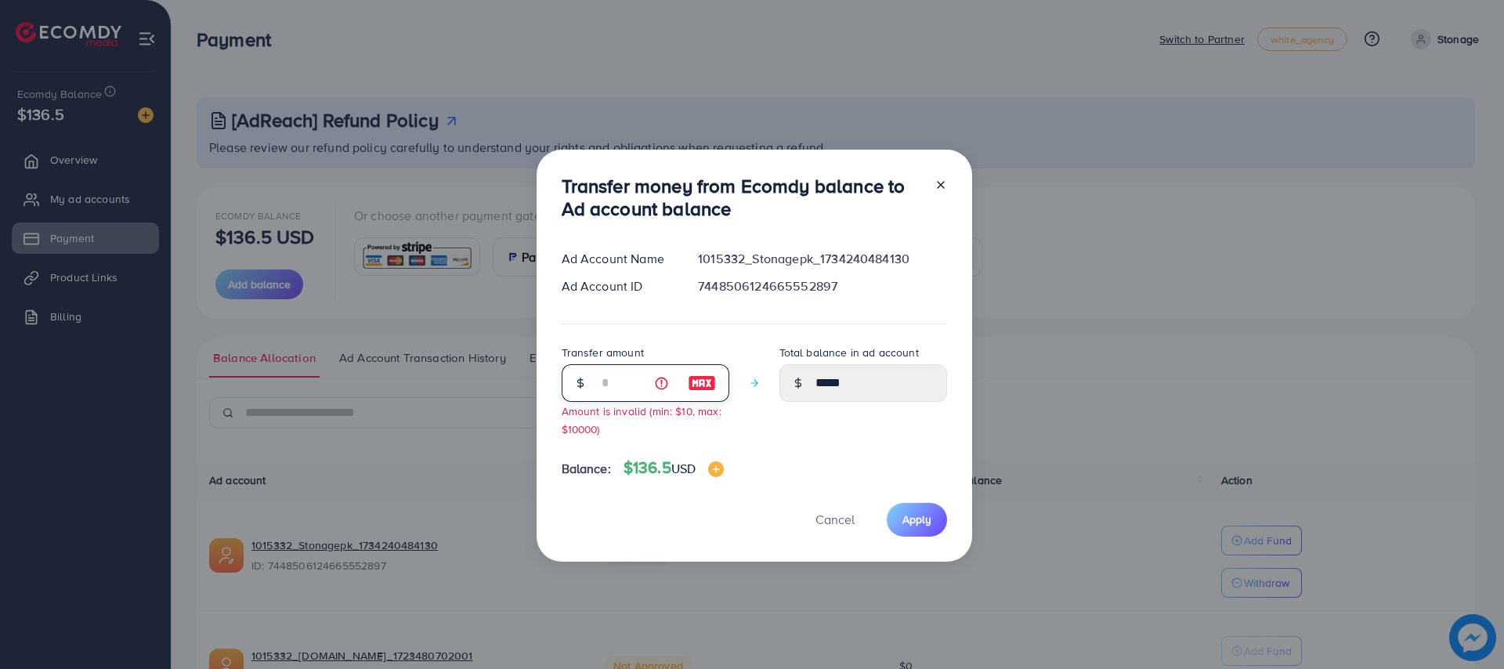 This screenshot has height=669, width=1504. What do you see at coordinates (586, 468) in the screenshot?
I see `span: Balance:` at bounding box center [586, 468].